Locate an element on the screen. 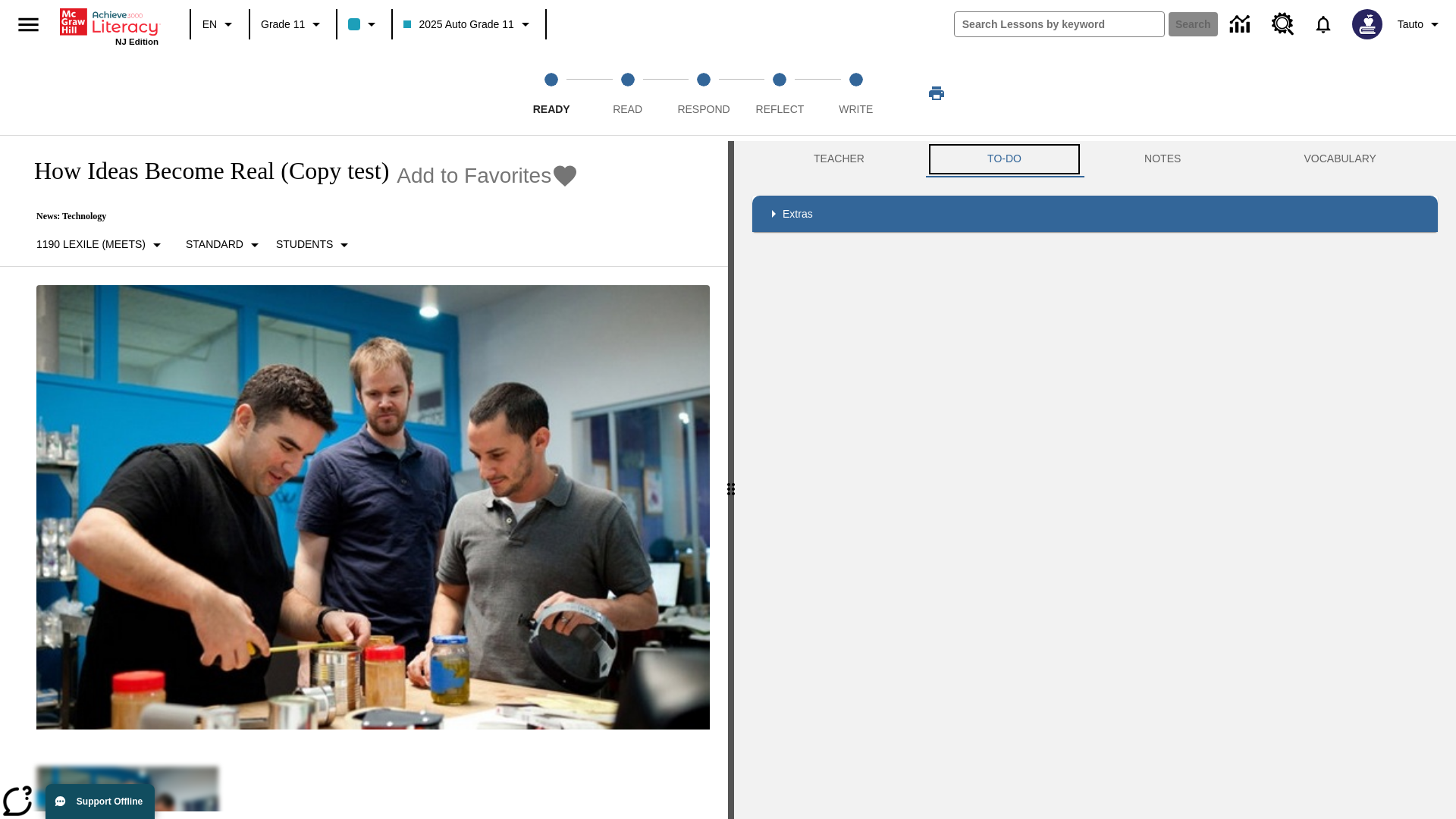 The width and height of the screenshot is (1456, 819). p: Extras is located at coordinates (797, 214).